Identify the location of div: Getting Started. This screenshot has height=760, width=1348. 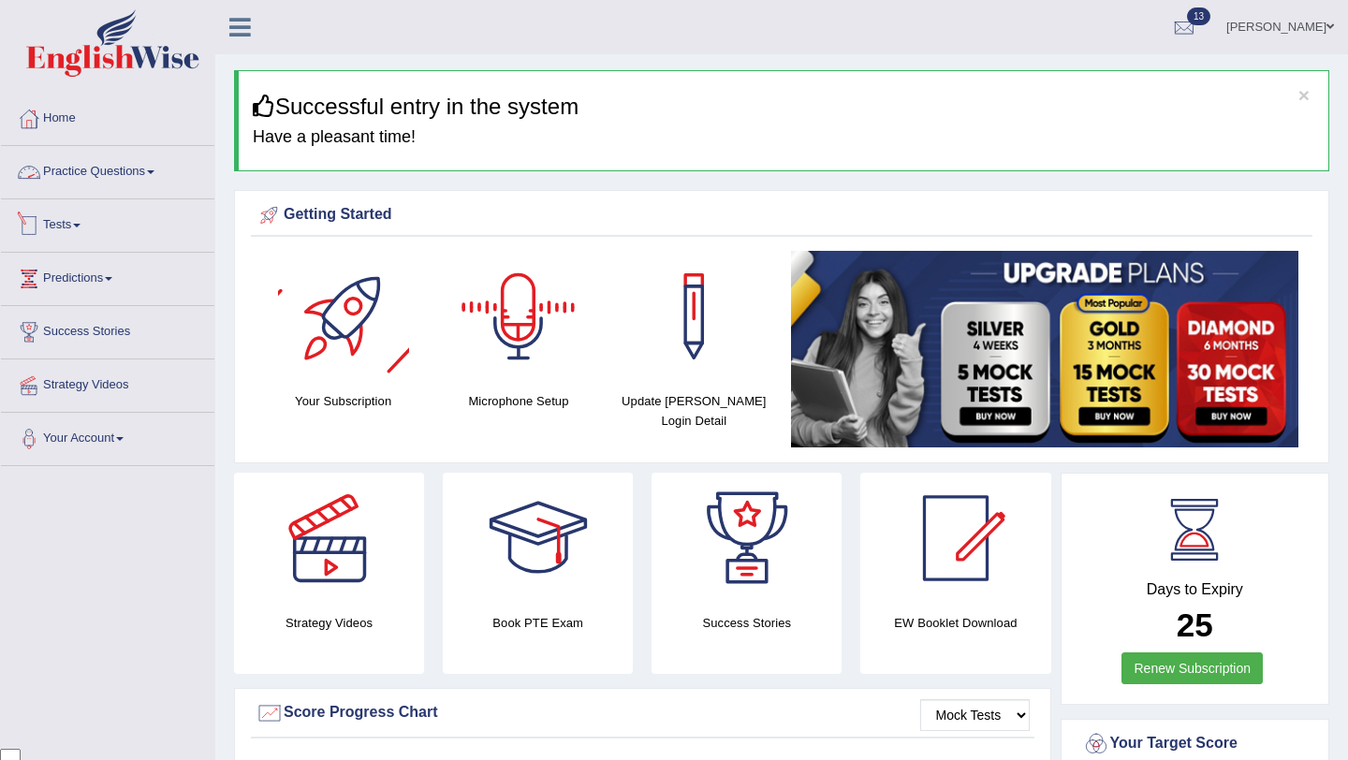
(782, 215).